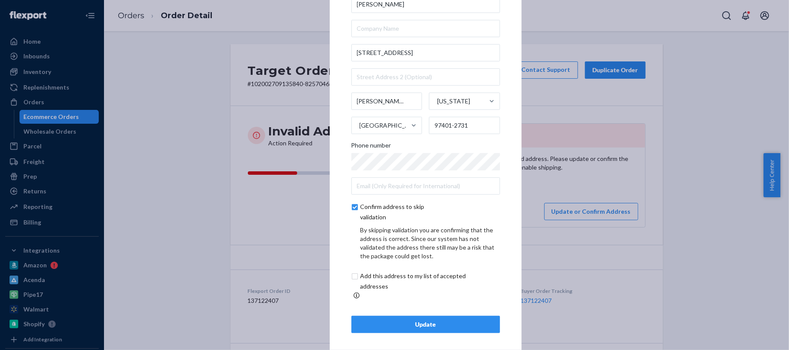 The width and height of the screenshot is (789, 350). Describe the element at coordinates (425, 325) in the screenshot. I see `div: Update` at that location.